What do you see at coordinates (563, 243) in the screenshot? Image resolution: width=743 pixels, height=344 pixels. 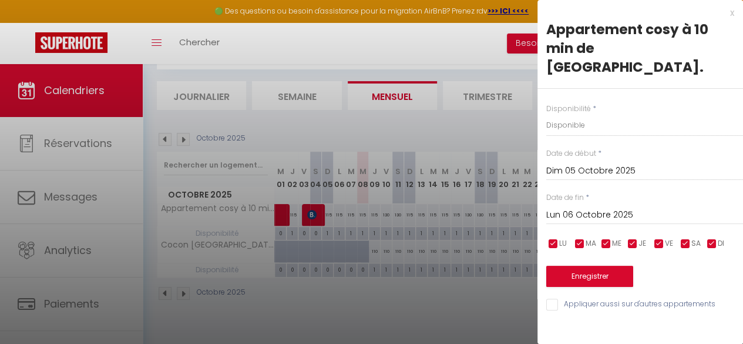 I see `span: LU` at bounding box center [563, 243].